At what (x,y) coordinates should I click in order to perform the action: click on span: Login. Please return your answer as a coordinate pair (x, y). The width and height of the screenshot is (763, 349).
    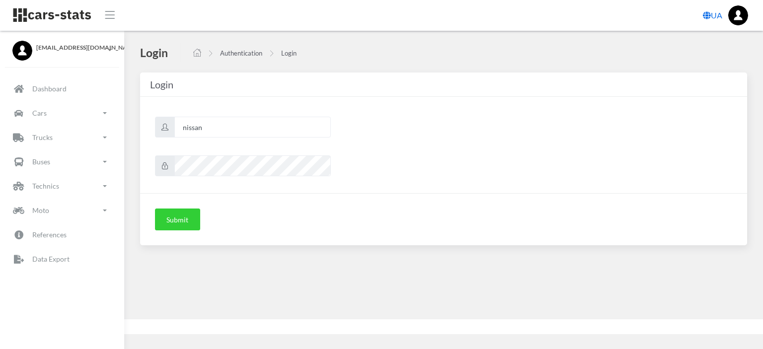
    Looking at the image, I should click on (161, 84).